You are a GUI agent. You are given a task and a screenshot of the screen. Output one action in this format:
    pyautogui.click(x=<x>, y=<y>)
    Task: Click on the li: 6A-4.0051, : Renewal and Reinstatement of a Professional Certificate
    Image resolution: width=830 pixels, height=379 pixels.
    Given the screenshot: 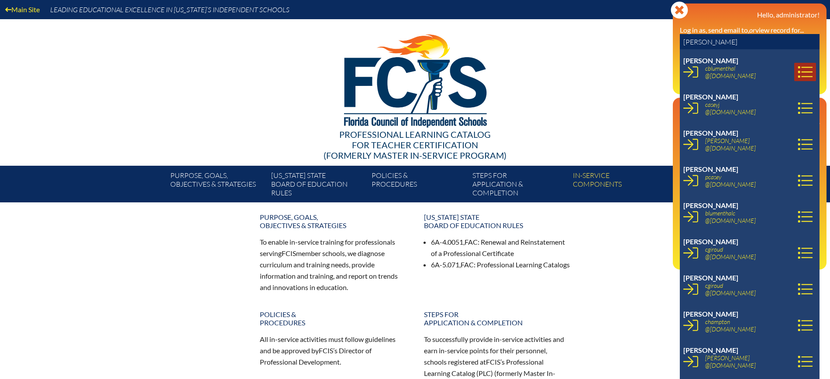 What is the action you would take?
    pyautogui.click(x=501, y=248)
    